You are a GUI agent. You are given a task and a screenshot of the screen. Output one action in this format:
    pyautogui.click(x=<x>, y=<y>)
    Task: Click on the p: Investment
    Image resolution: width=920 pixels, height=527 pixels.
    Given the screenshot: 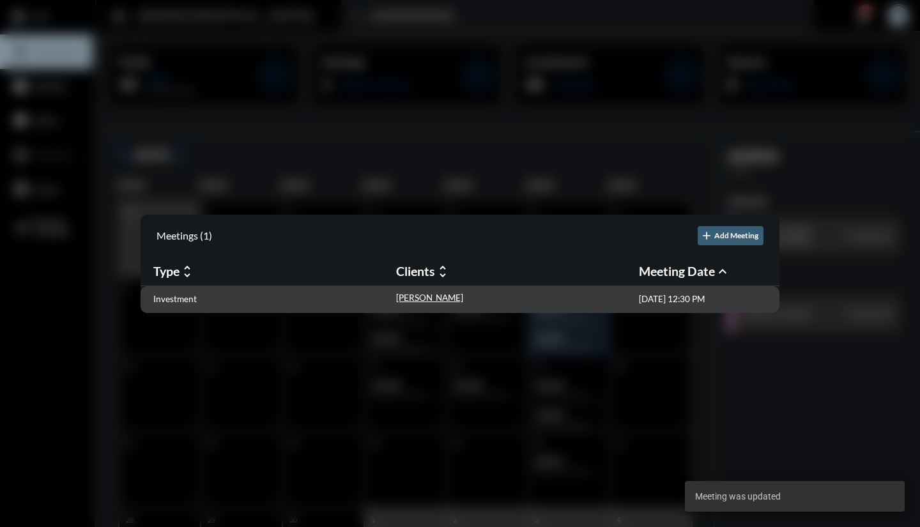 What is the action you would take?
    pyautogui.click(x=175, y=299)
    